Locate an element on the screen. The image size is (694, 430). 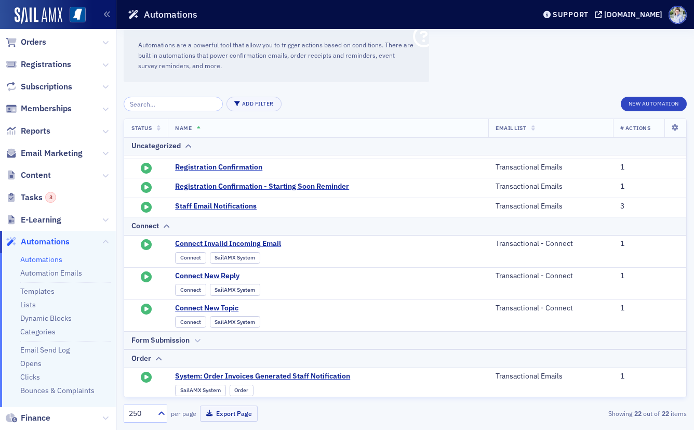
a: Staff Email Notifications is located at coordinates (277, 206).